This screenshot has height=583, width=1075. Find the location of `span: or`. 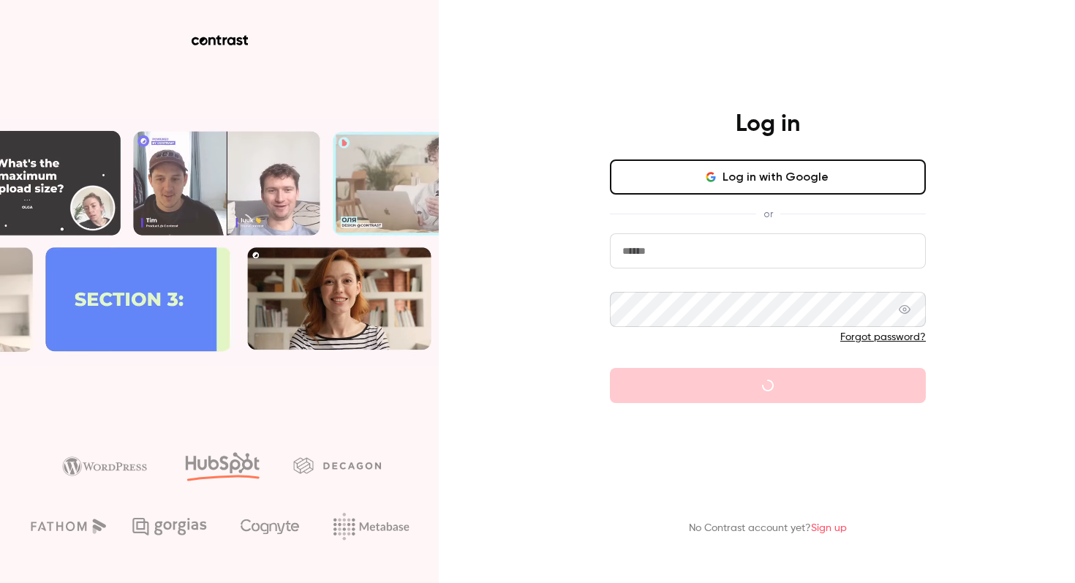

span: or is located at coordinates (768, 214).